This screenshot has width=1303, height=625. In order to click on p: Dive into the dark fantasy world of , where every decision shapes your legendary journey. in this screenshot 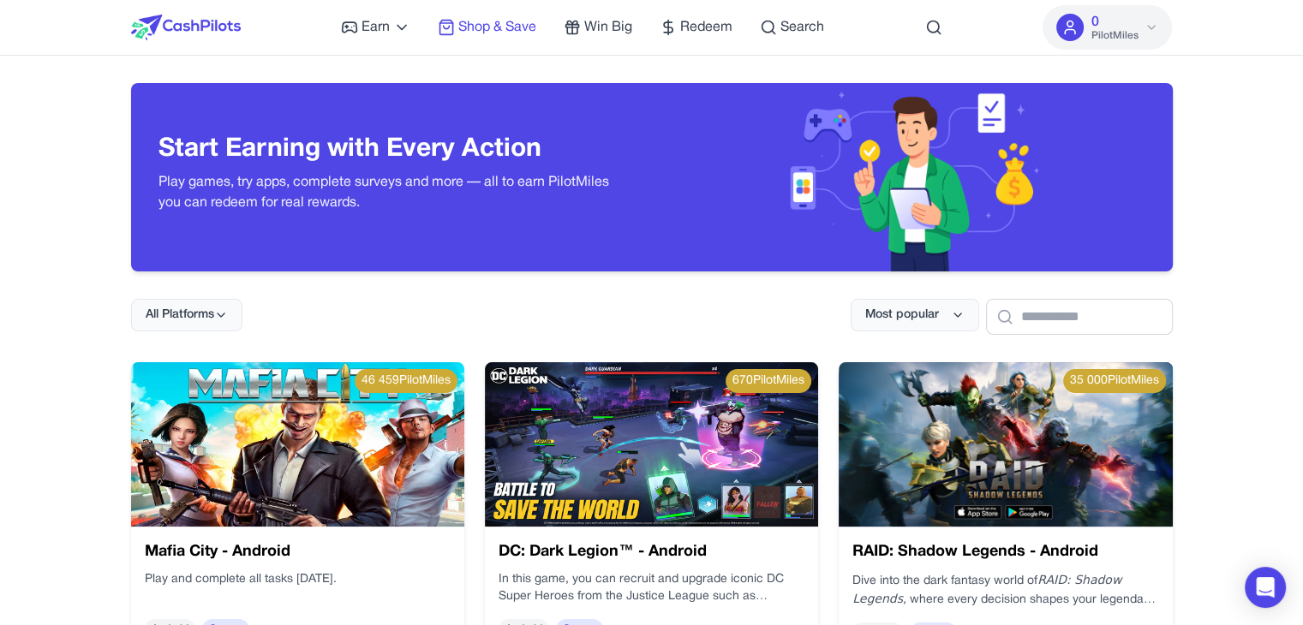, I will do `click(1005, 590)`.